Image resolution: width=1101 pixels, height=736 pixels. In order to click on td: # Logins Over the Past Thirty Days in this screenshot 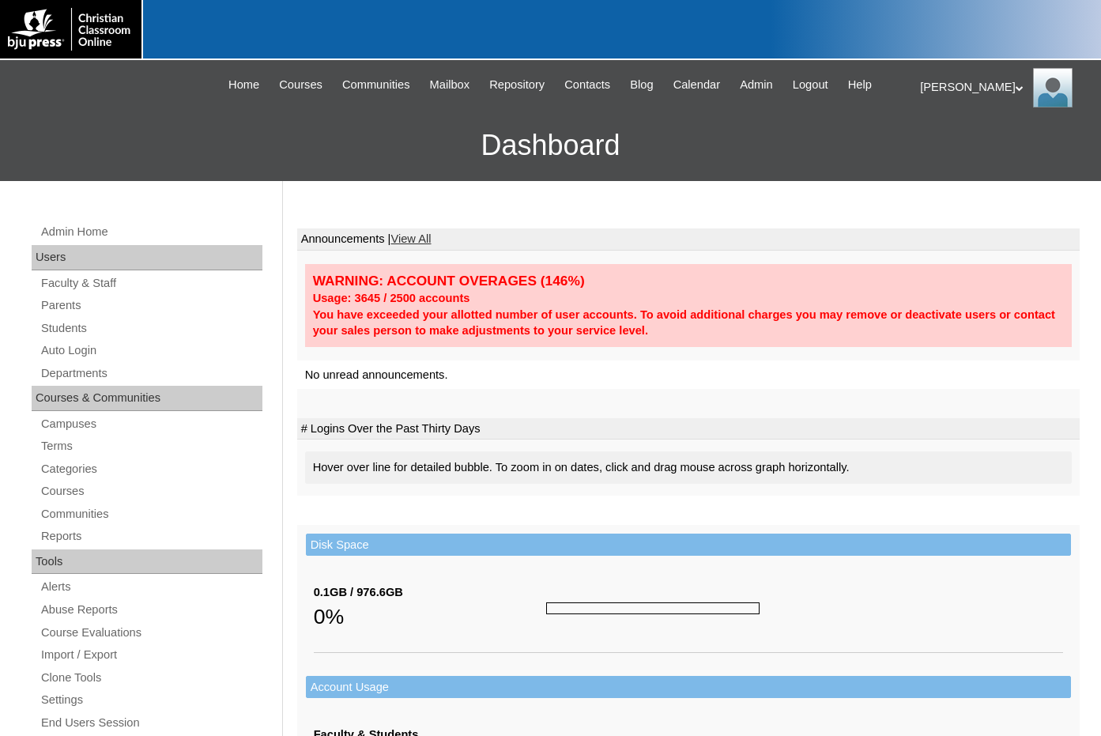, I will do `click(688, 429)`.